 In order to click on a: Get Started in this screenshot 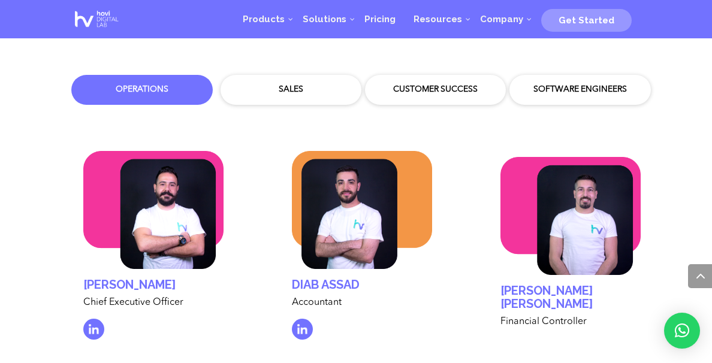, I will do `click(586, 19)`.